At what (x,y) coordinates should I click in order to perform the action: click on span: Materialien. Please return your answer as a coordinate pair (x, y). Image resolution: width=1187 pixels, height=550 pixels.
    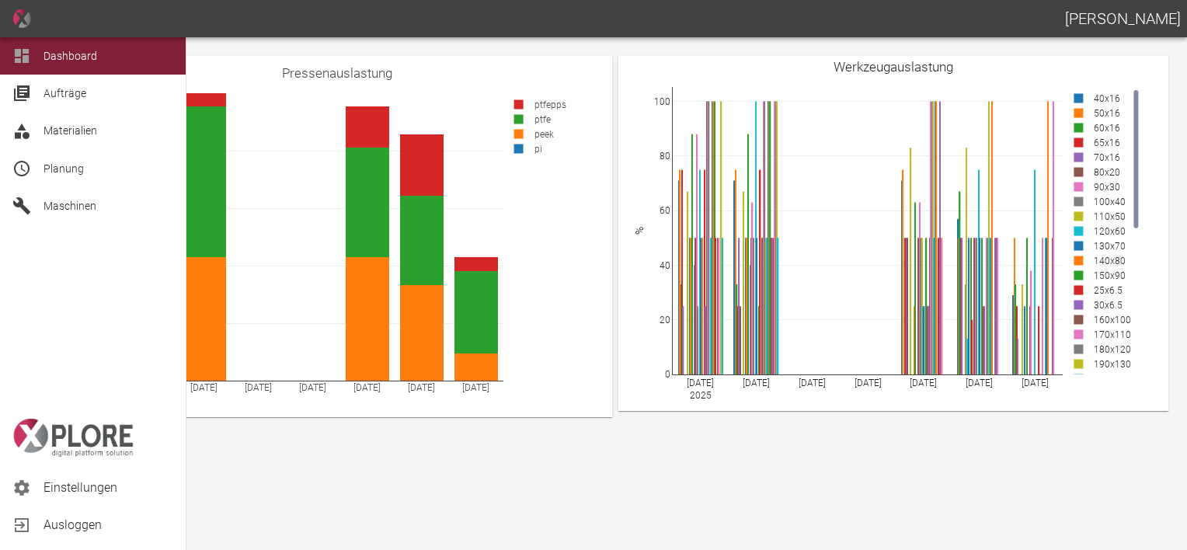
    Looking at the image, I should click on (70, 130).